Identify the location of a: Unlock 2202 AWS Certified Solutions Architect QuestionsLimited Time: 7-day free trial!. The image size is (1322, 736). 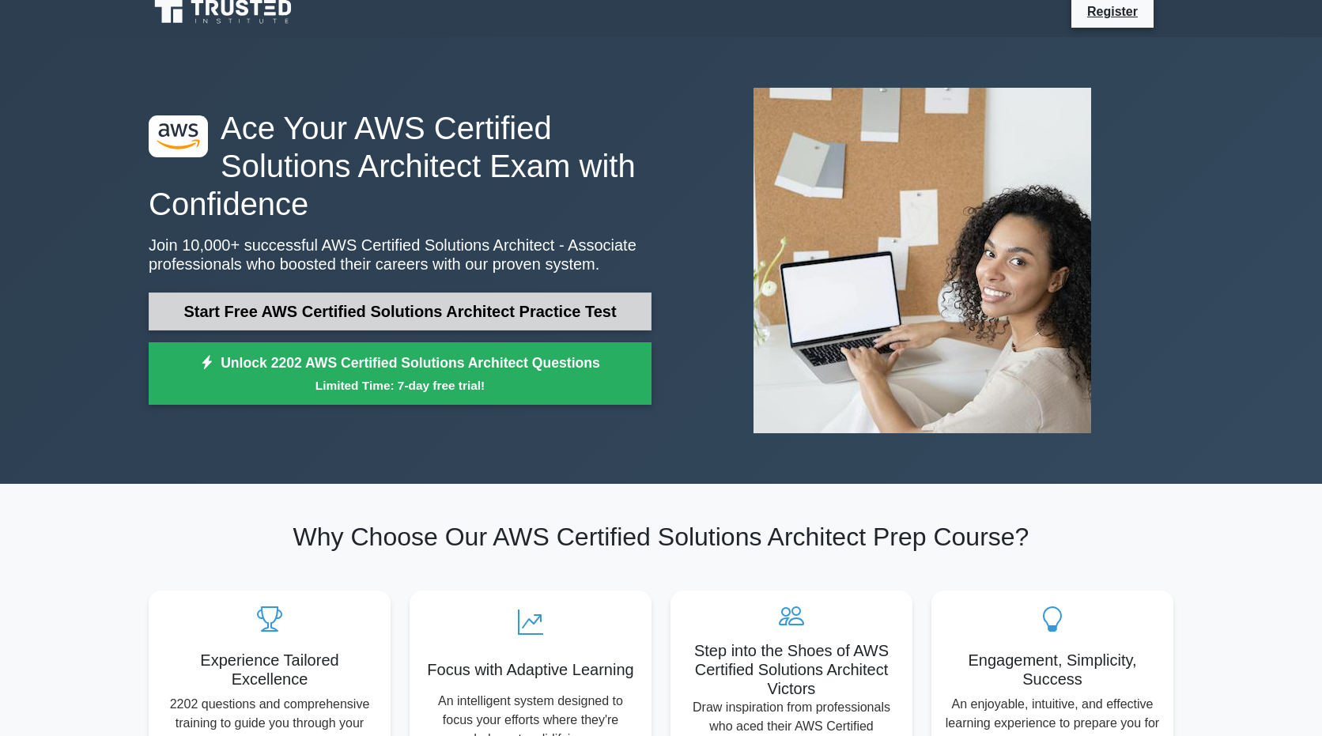
(400, 374).